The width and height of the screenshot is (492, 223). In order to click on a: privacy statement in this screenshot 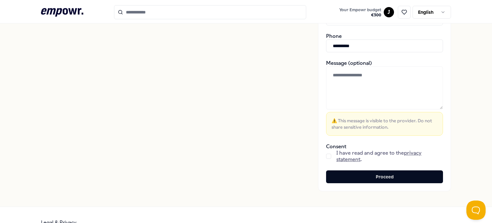, I will do `click(379, 156)`.